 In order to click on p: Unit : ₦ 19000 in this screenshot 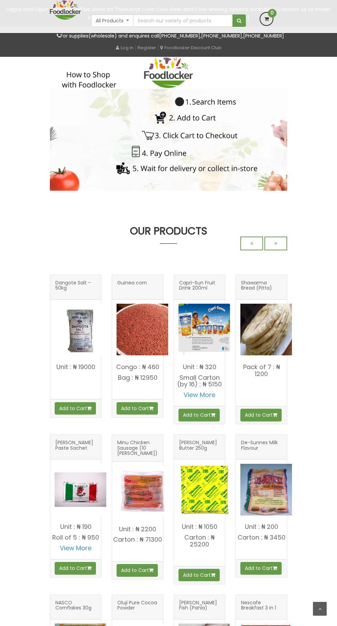, I will do `click(76, 367)`.